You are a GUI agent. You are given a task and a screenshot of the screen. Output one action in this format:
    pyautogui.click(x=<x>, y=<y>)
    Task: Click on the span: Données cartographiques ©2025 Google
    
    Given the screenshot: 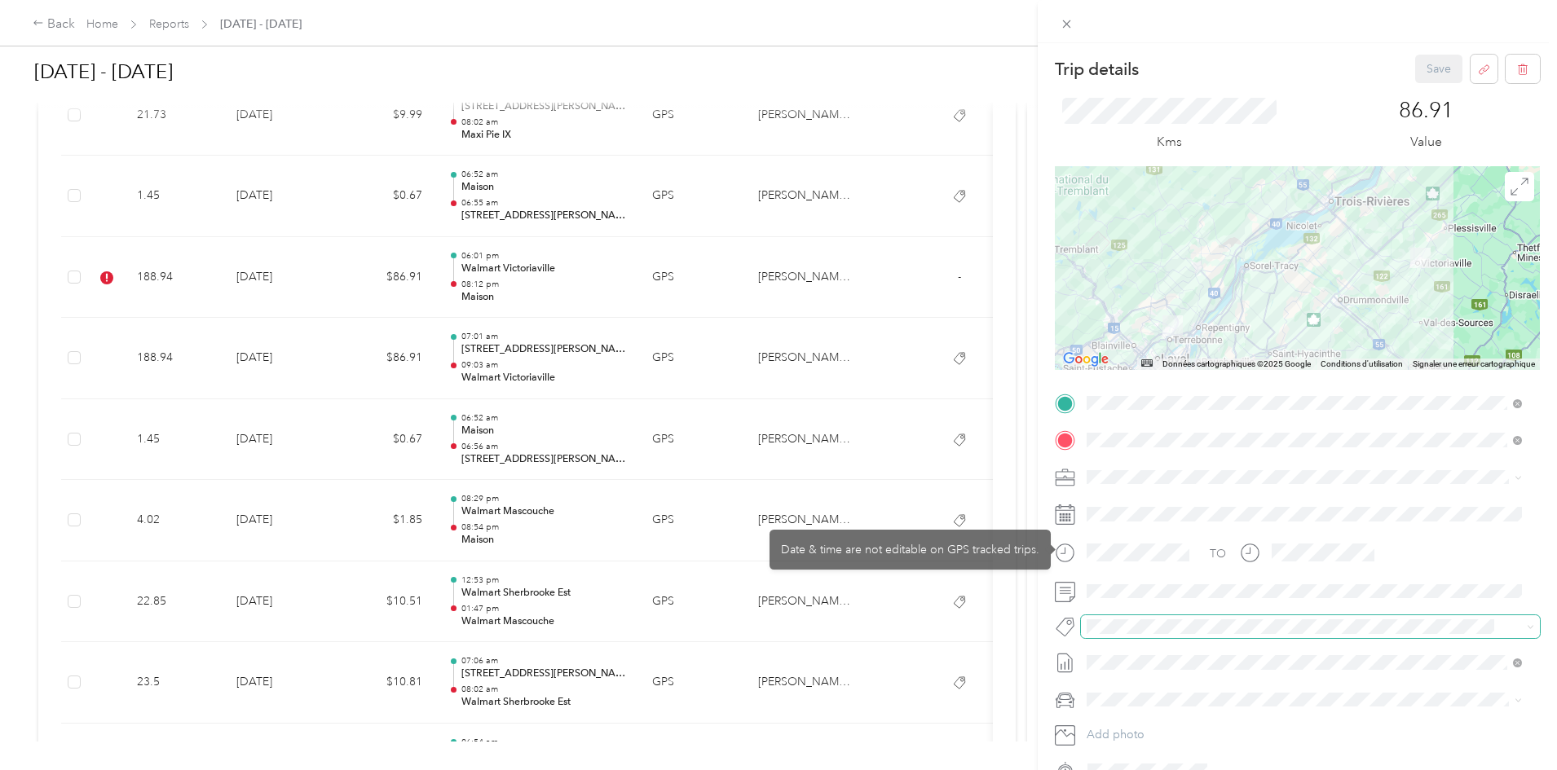 What is the action you would take?
    pyautogui.click(x=1237, y=364)
    